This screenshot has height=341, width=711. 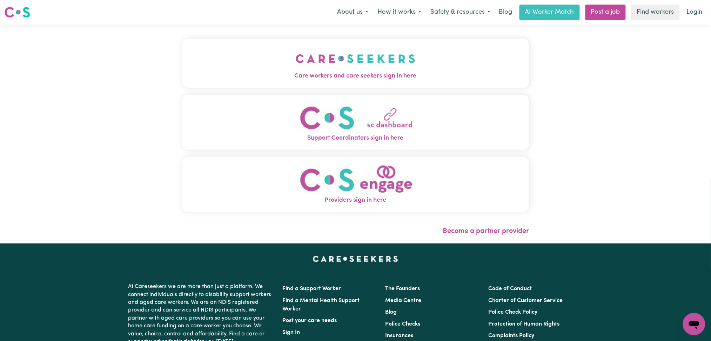 What do you see at coordinates (694, 12) in the screenshot?
I see `a: Login` at bounding box center [694, 12].